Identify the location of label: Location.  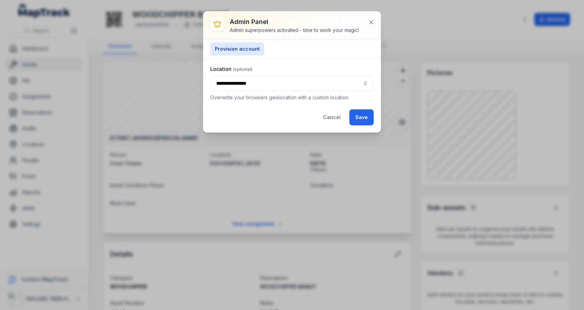
(231, 69).